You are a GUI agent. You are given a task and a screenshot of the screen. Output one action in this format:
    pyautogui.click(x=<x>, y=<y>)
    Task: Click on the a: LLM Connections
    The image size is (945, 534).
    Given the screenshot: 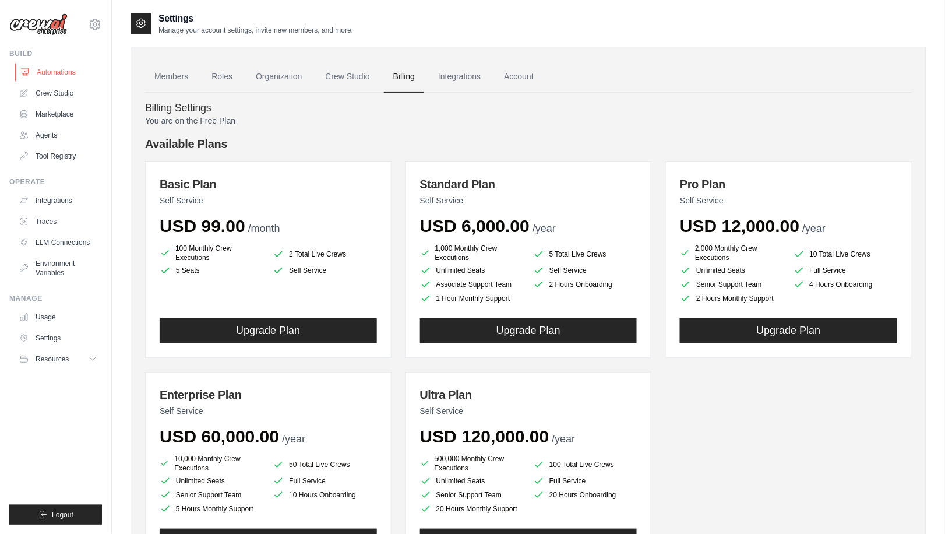 What is the action you would take?
    pyautogui.click(x=58, y=242)
    